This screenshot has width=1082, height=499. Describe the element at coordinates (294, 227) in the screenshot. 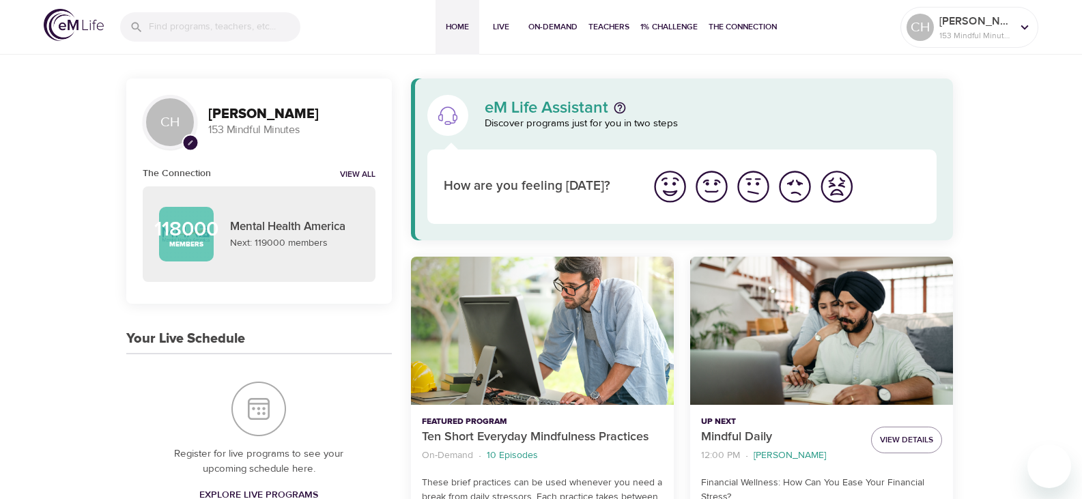

I see `p: Mental Health America` at that location.